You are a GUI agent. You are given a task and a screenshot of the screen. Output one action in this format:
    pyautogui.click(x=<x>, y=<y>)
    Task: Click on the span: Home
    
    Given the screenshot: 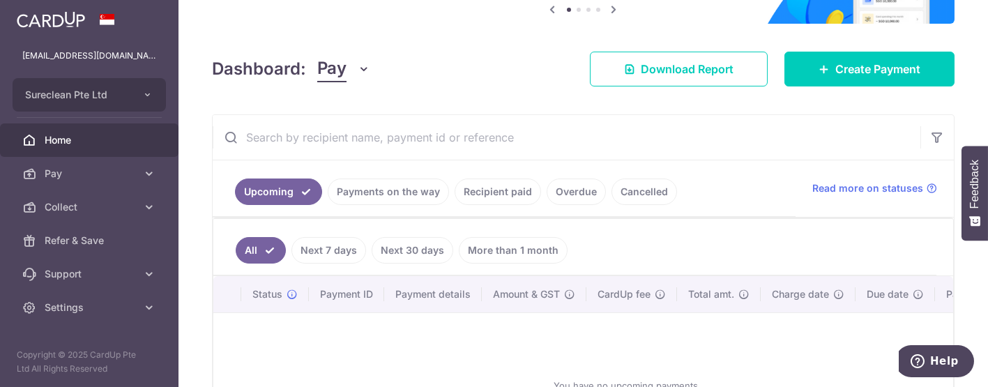 What is the action you would take?
    pyautogui.click(x=91, y=140)
    